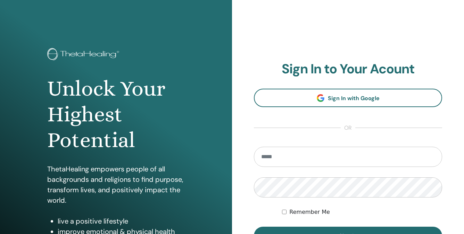  What do you see at coordinates (116, 185) in the screenshot?
I see `p: ThetaHealing empowers people of all backgrounds and religions to find purpose, transform lives, a...` at bounding box center [116, 185].